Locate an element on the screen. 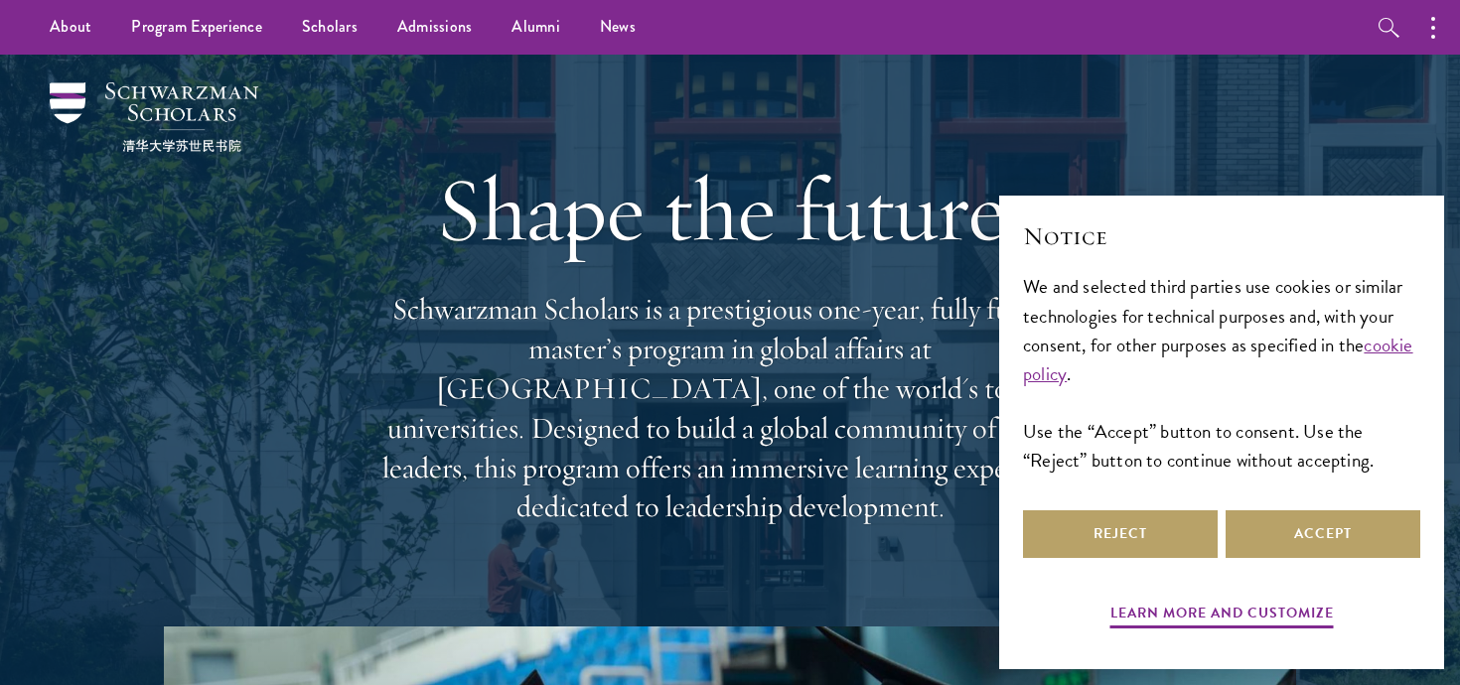  div: We and selected third parties use cookies or similar technologies for technical purposes and, wit... is located at coordinates (1222, 372).